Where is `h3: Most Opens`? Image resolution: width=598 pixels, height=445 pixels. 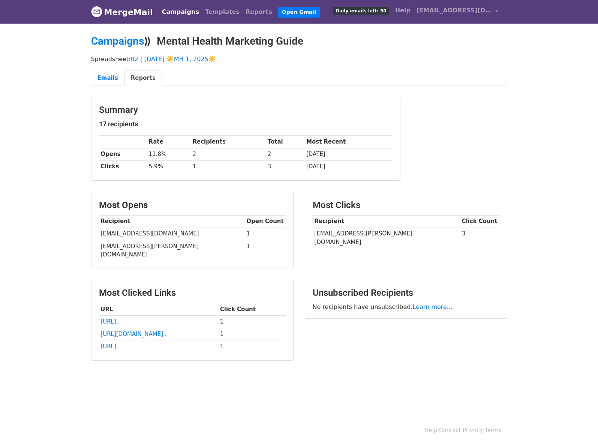 h3: Most Opens is located at coordinates (192, 205).